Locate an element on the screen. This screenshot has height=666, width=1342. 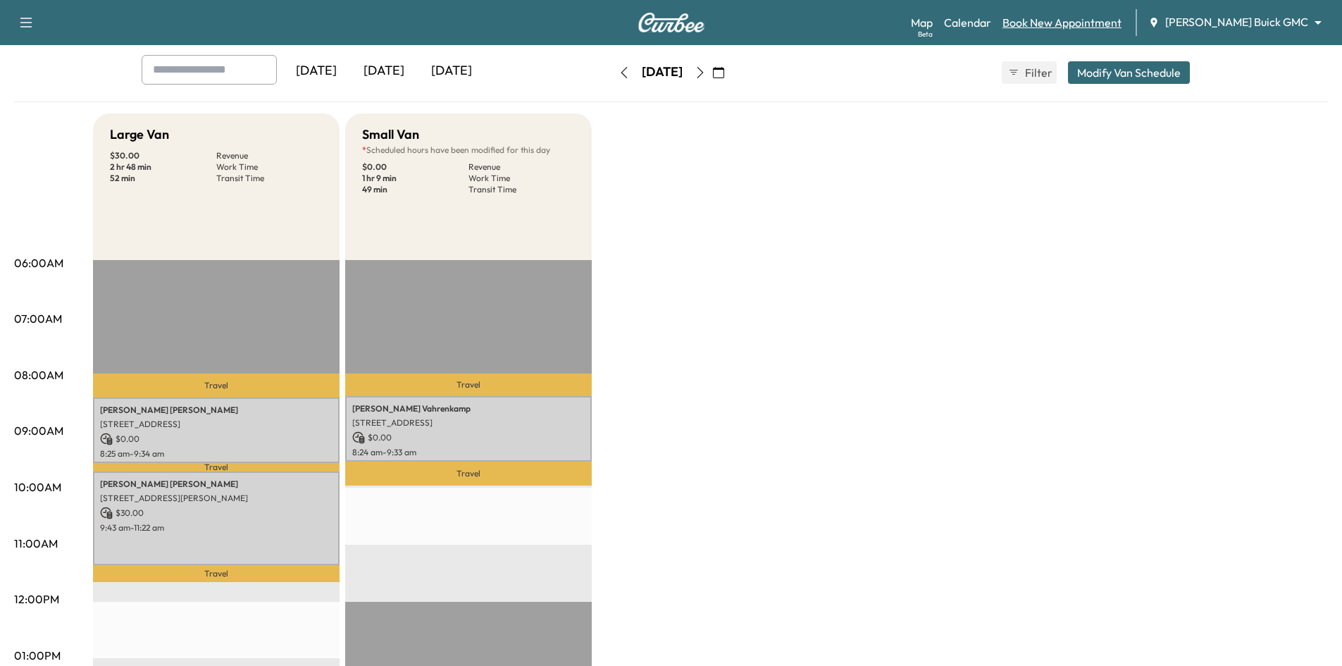
p: Scheduled hours have been modified for this day is located at coordinates (469, 150).